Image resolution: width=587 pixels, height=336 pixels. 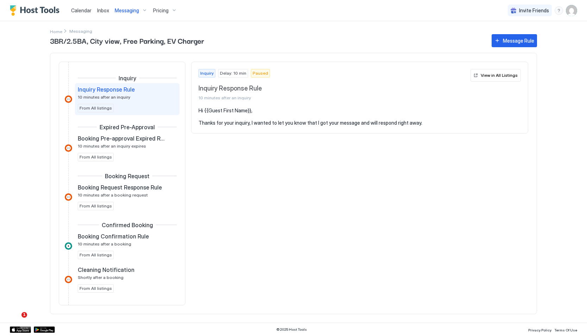 I want to click on span: Booking Request Response Rule, so click(x=120, y=187).